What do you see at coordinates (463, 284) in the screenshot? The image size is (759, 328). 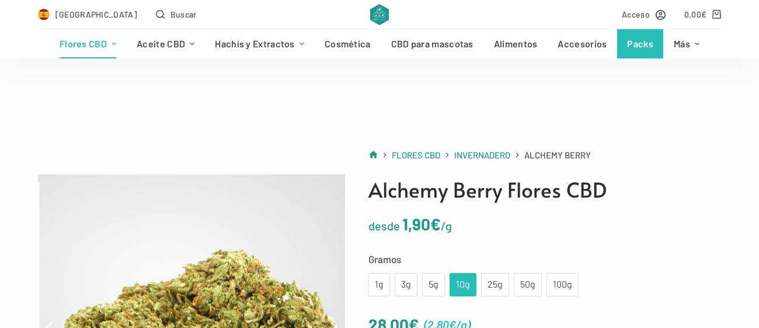 I see `div: 10g` at bounding box center [463, 284].